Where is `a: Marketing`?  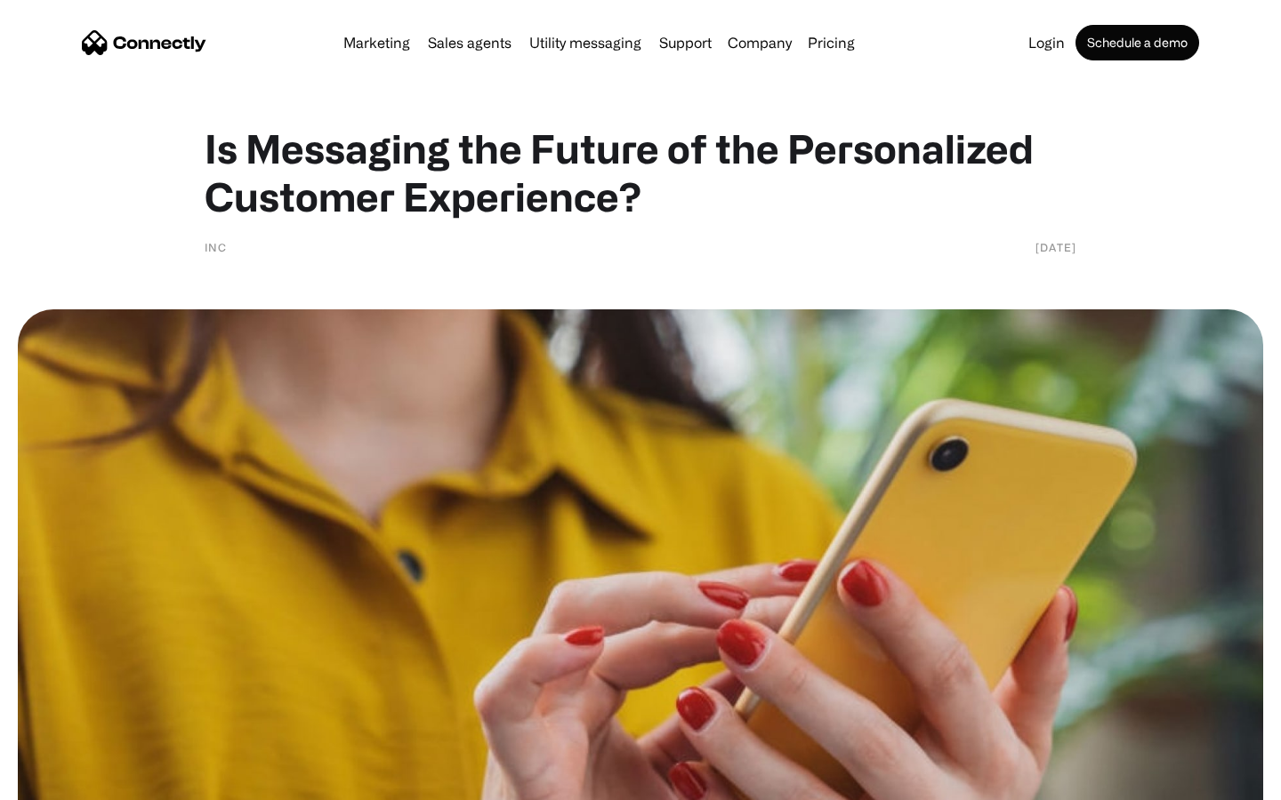
a: Marketing is located at coordinates (376, 43).